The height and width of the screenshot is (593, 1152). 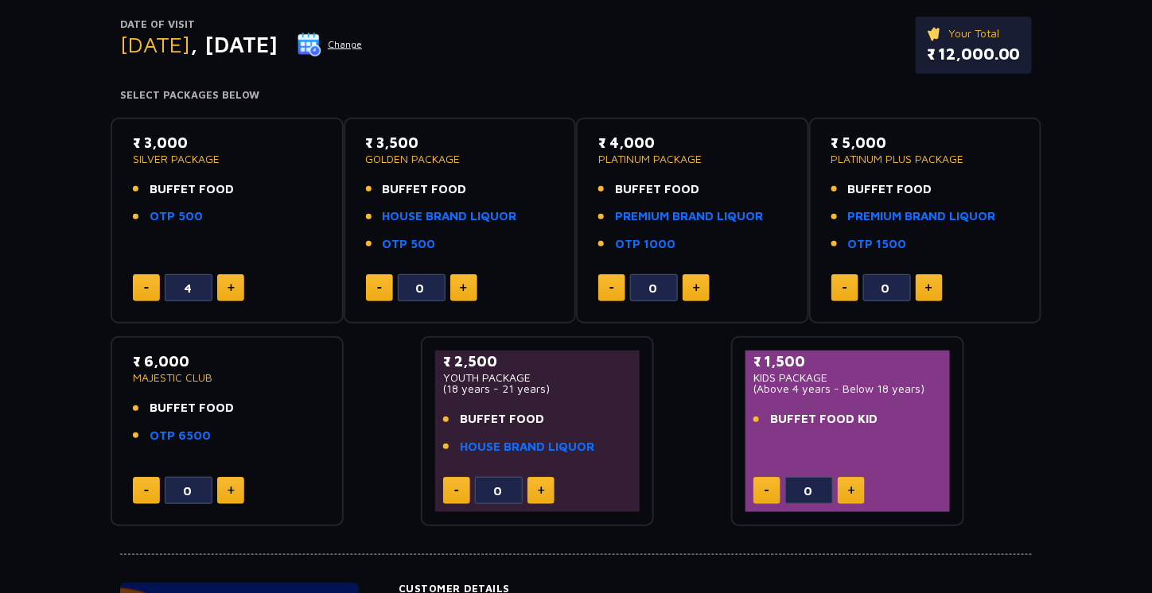 I want to click on a: OTP 1500, so click(x=877, y=244).